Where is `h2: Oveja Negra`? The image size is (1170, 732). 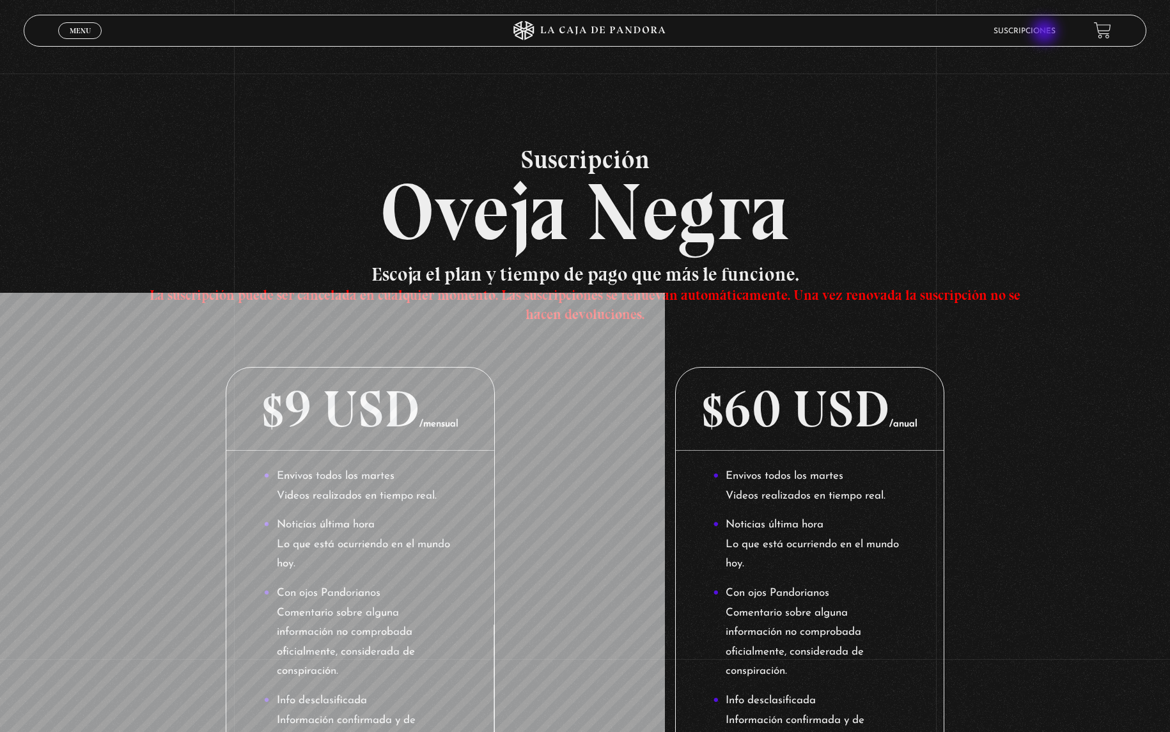 h2: Oveja Negra is located at coordinates (585, 199).